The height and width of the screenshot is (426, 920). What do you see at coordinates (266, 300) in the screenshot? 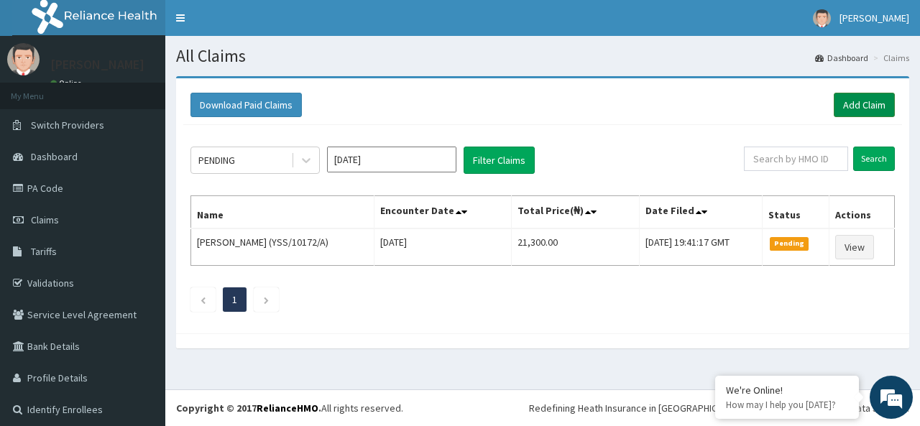
I see `a: Next page` at bounding box center [266, 300].